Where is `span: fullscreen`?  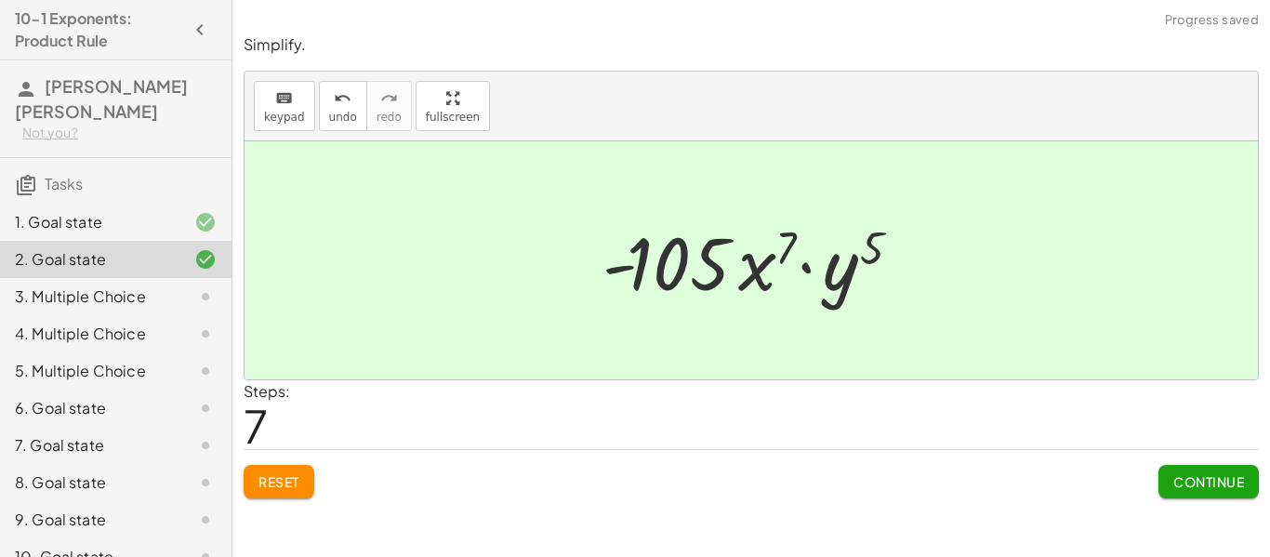
span: fullscreen is located at coordinates (453, 117).